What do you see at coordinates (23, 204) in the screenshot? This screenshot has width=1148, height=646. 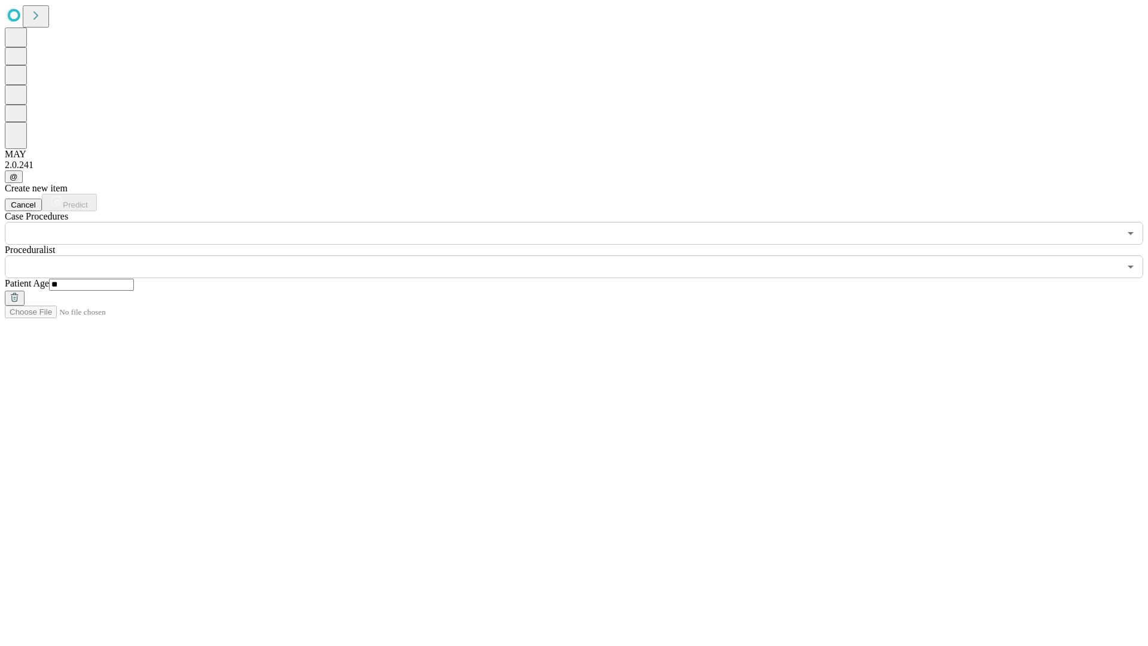 I see `button: Cancel` at bounding box center [23, 204].